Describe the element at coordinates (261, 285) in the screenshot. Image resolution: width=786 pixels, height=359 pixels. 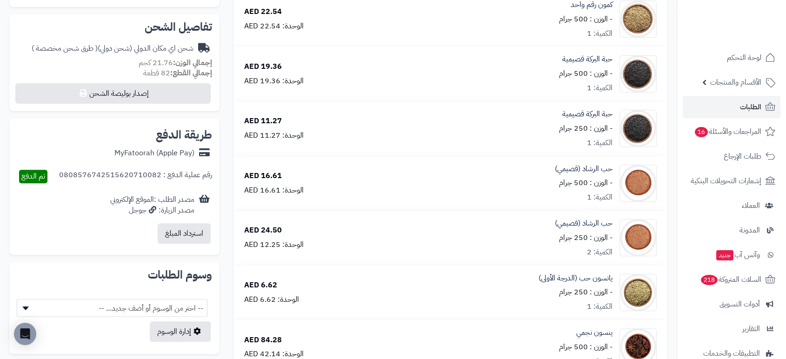
I see `div: 6.62 AED` at that location.